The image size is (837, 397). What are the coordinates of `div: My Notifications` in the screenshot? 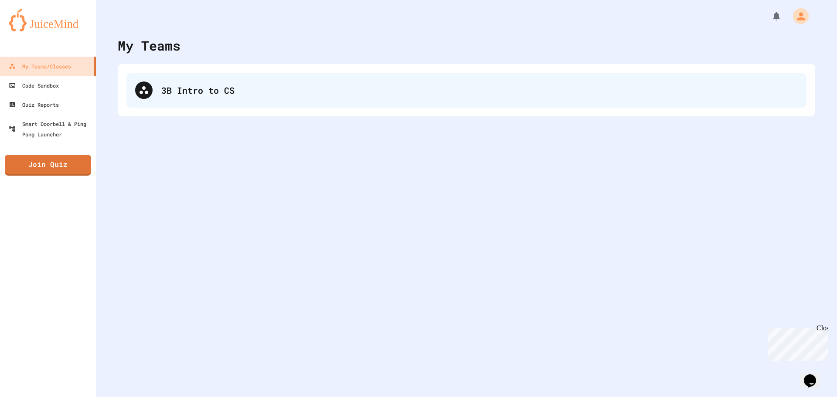 It's located at (770, 16).